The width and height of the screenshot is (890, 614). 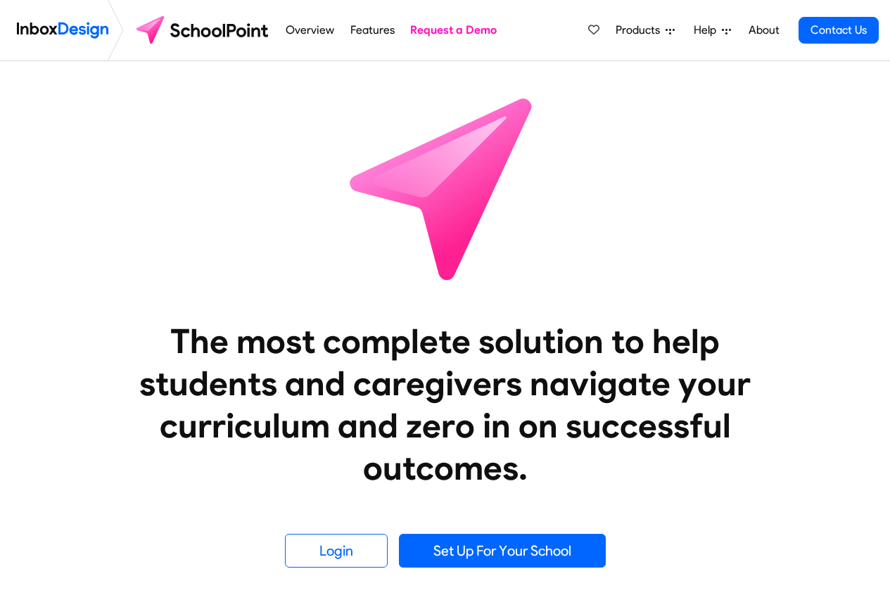 What do you see at coordinates (712, 30) in the screenshot?
I see `a: Help` at bounding box center [712, 30].